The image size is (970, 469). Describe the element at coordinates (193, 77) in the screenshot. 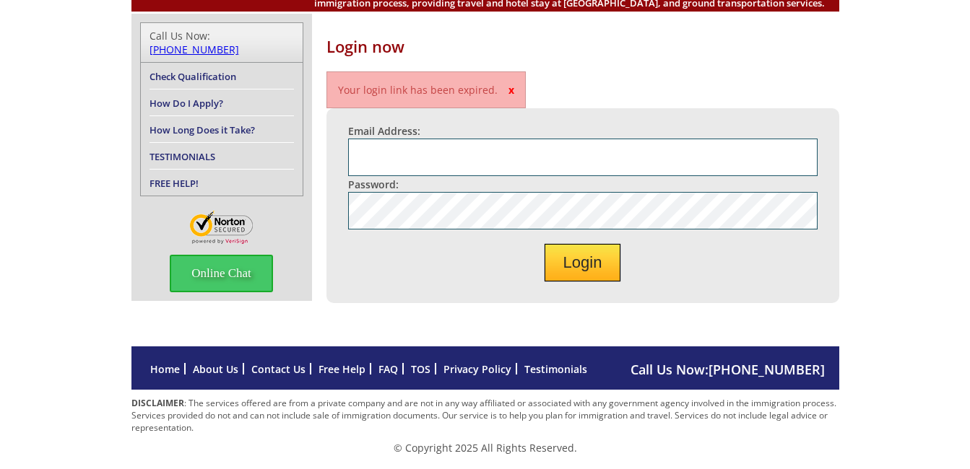

I see `a: Check Qualification` at that location.